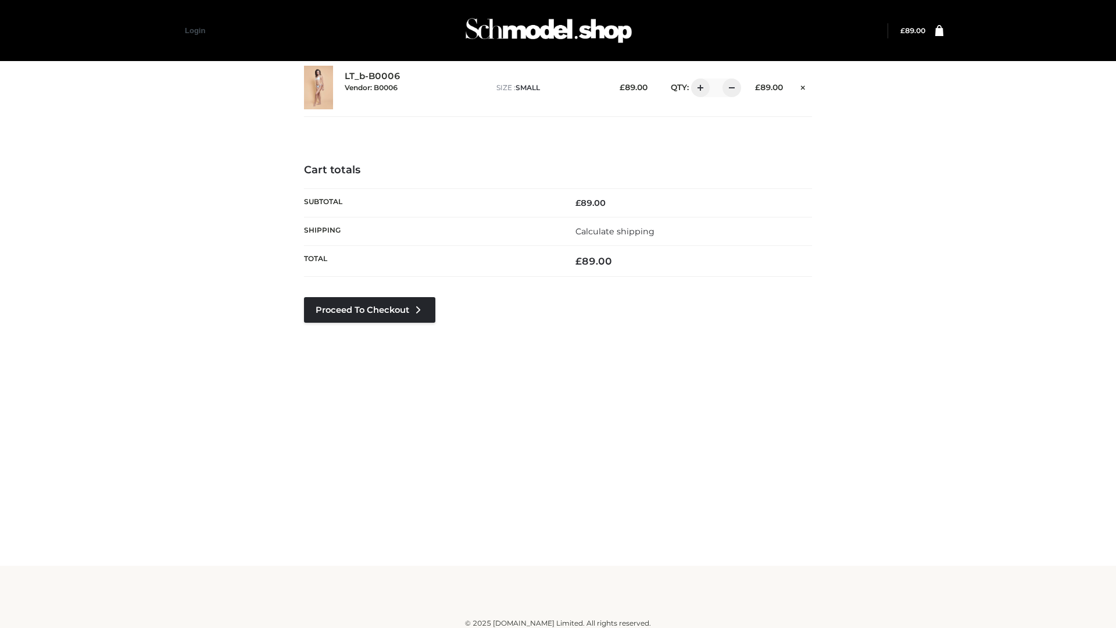 This screenshot has width=1116, height=628. I want to click on th: Total, so click(431, 261).